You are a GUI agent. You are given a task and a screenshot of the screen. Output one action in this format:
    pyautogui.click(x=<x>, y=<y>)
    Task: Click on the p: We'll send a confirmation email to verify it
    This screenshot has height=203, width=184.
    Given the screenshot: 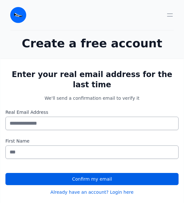 What is the action you would take?
    pyautogui.click(x=92, y=98)
    